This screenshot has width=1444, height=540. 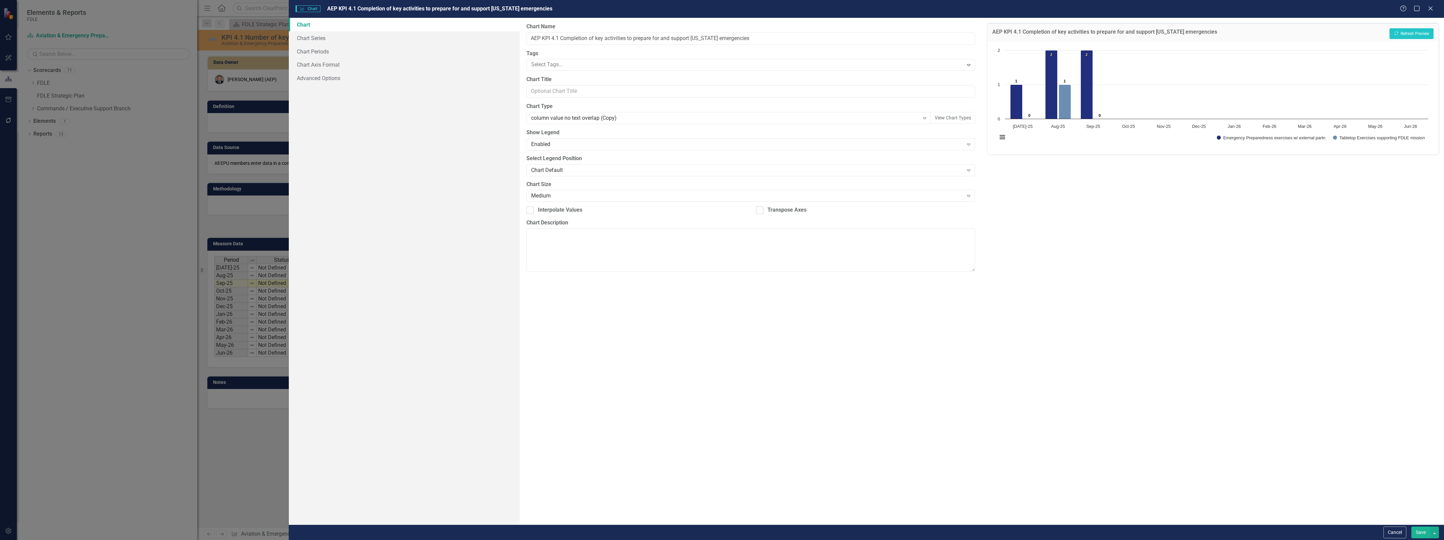 I want to click on path: Aug-25, 1. Tabletop Exercises supporting FDLE mission., so click(x=1065, y=102).